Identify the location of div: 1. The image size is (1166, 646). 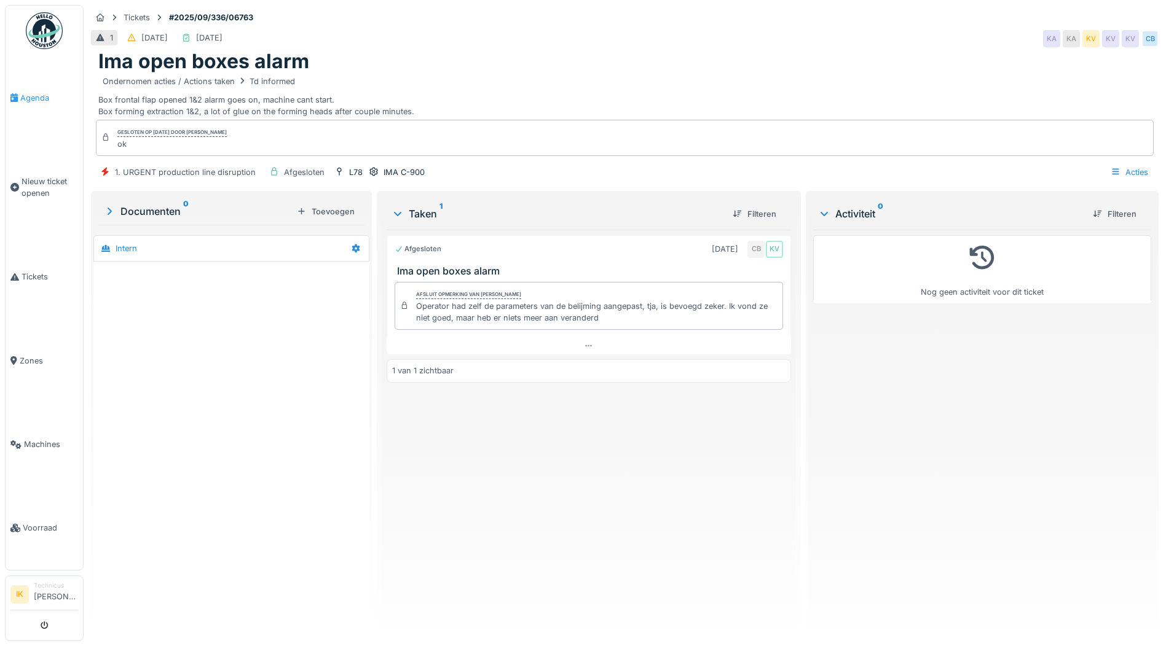
(111, 37).